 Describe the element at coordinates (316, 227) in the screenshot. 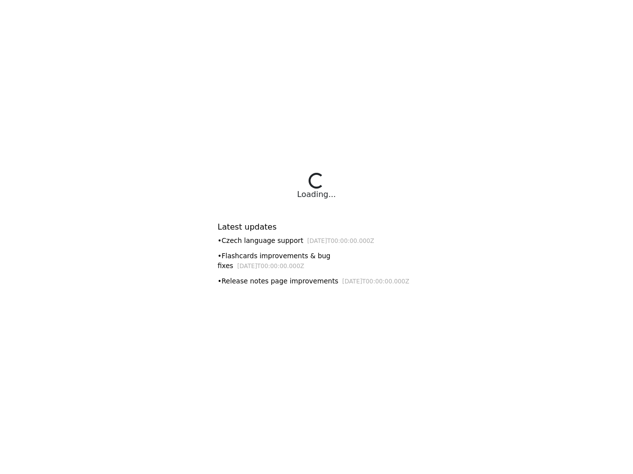

I see `h6: Latest updates` at that location.